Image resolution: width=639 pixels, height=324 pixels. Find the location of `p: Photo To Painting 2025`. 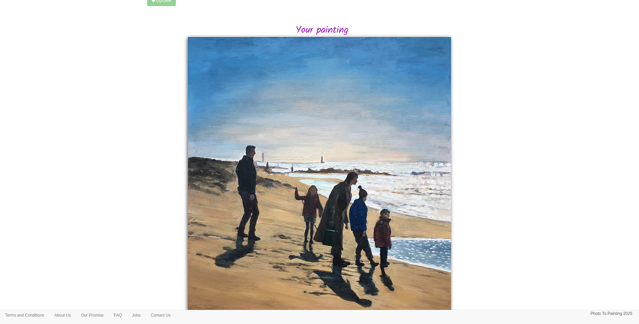

p: Photo To Painting 2025 is located at coordinates (612, 314).